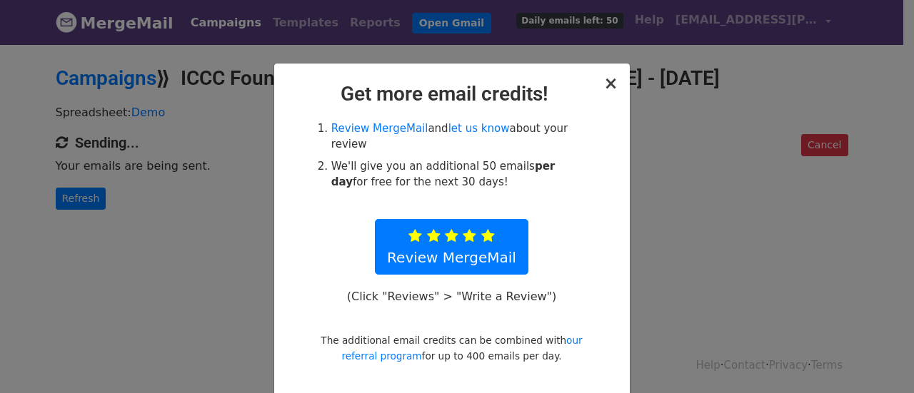 This screenshot has width=914, height=393. I want to click on div: Chat Widget, so click(878, 359).